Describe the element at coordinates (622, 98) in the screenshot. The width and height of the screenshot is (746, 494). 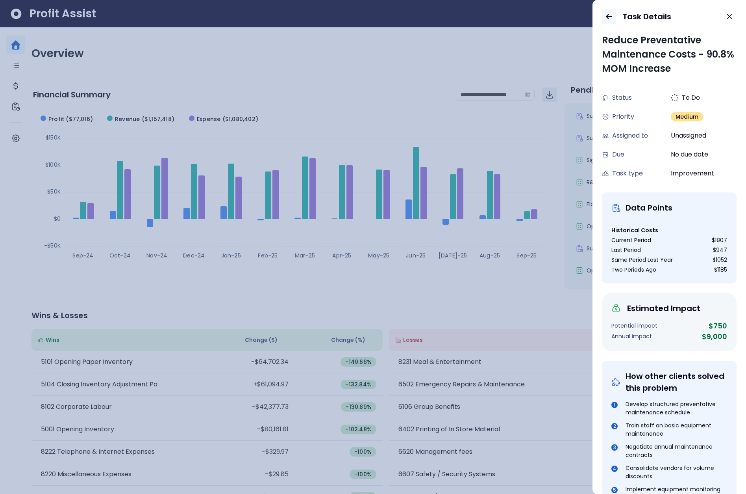
I see `span: Status` at that location.